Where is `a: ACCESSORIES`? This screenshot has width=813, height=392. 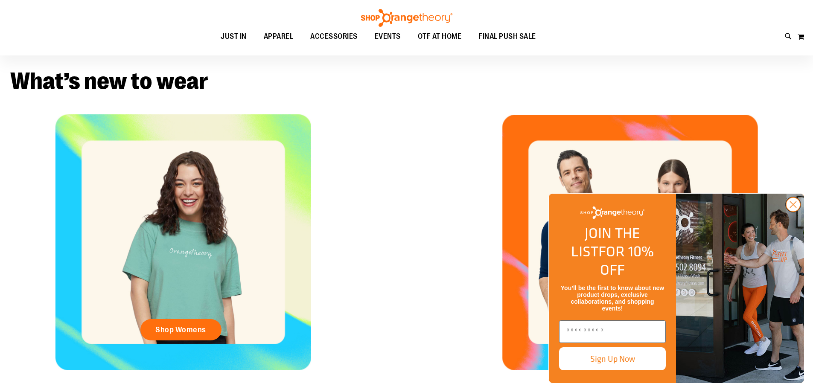
a: ACCESSORIES is located at coordinates (334, 37).